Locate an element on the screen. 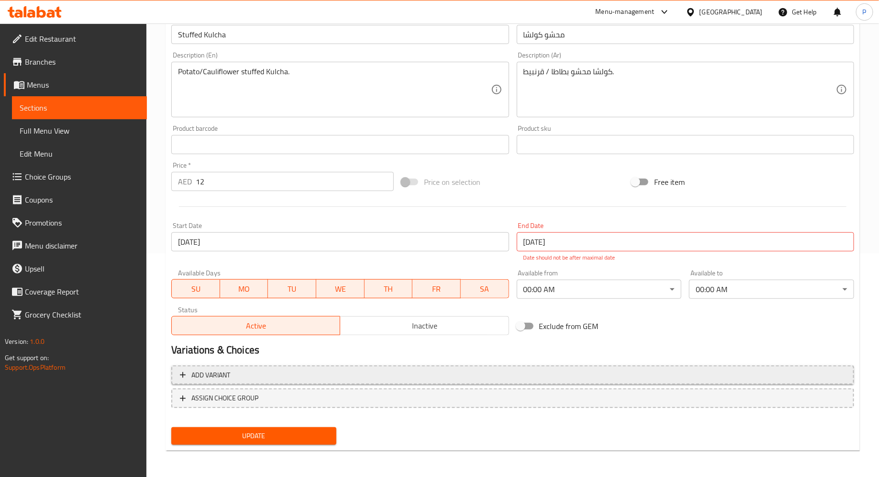 The image size is (879, 477). button: ASSIGN CHOICE GROUP is located at coordinates (513, 398).